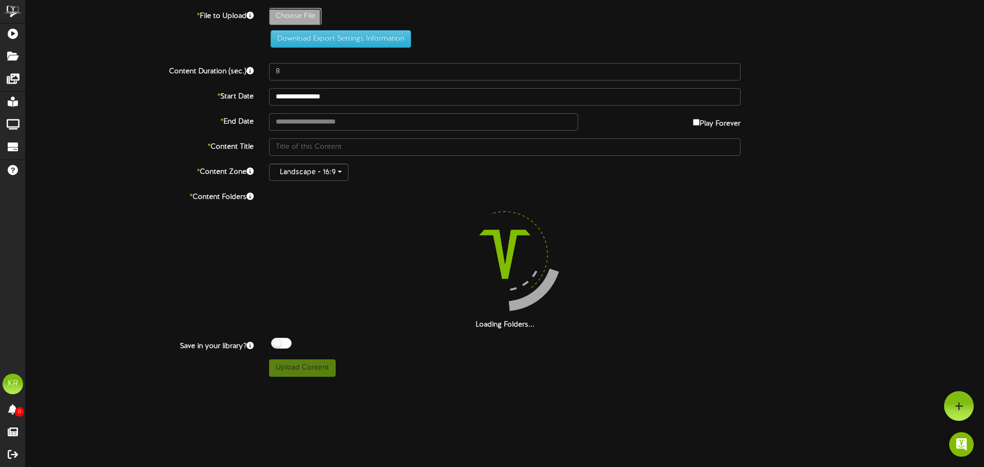  Describe the element at coordinates (139, 195) in the screenshot. I see `label: Content Folders` at that location.